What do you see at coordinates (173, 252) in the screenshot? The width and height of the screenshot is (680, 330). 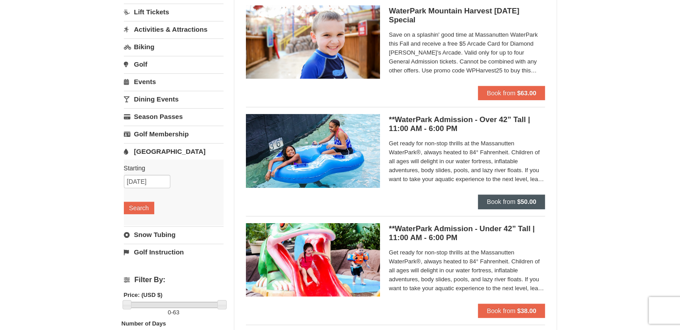 I see `a: Golf Instruction` at bounding box center [173, 252].